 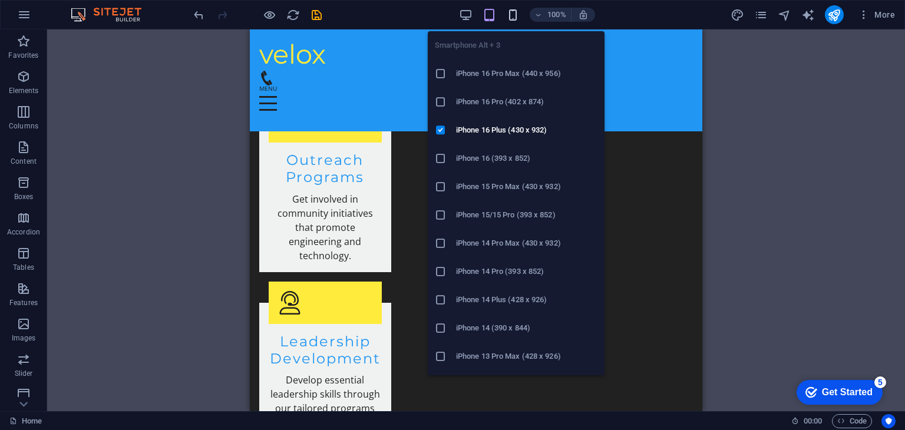 I want to click on h6: iPhone 13 Pro Max (428 x 926), so click(x=527, y=356).